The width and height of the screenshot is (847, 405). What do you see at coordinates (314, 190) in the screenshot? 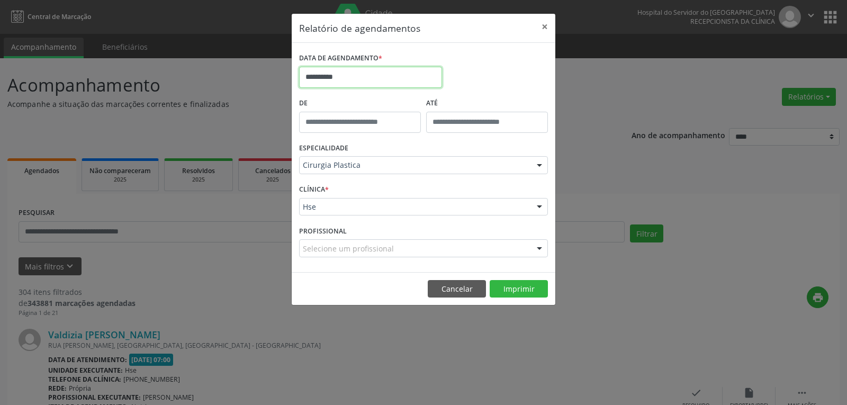
I see `label: CLÍNICA` at bounding box center [314, 190].